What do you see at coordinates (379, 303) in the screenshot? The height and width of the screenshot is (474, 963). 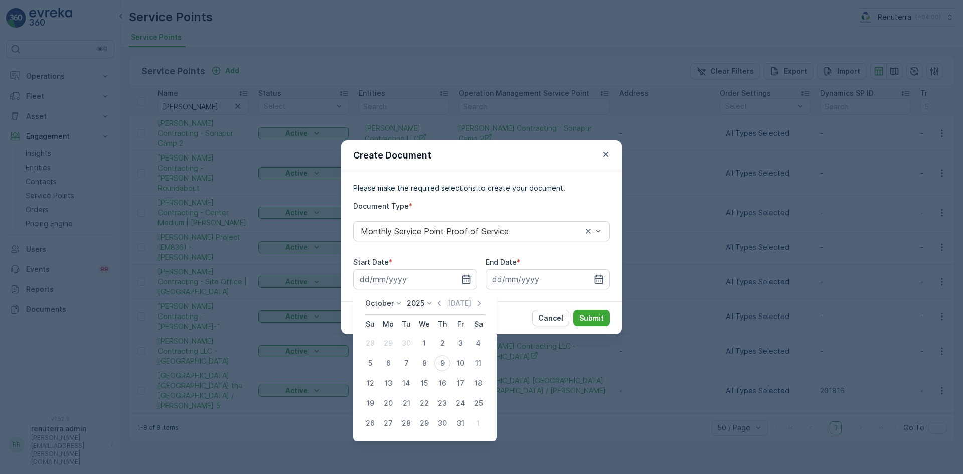 I see `p: October` at bounding box center [379, 303].